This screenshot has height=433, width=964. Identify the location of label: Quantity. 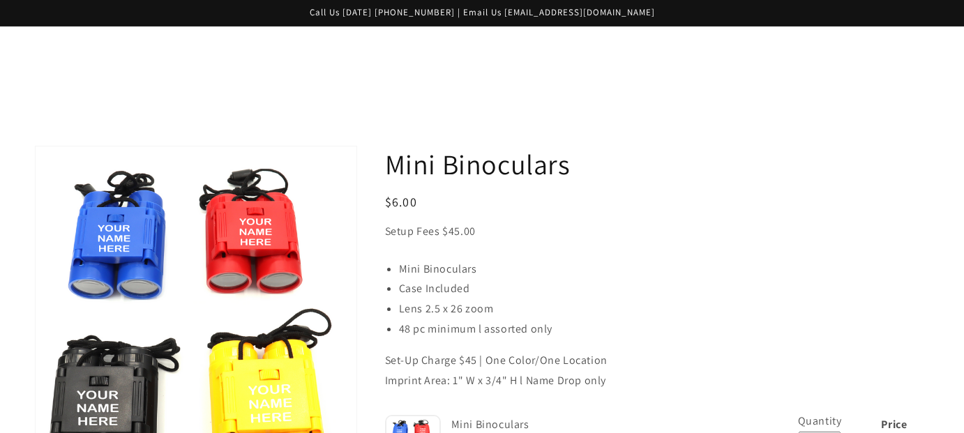
(820, 421).